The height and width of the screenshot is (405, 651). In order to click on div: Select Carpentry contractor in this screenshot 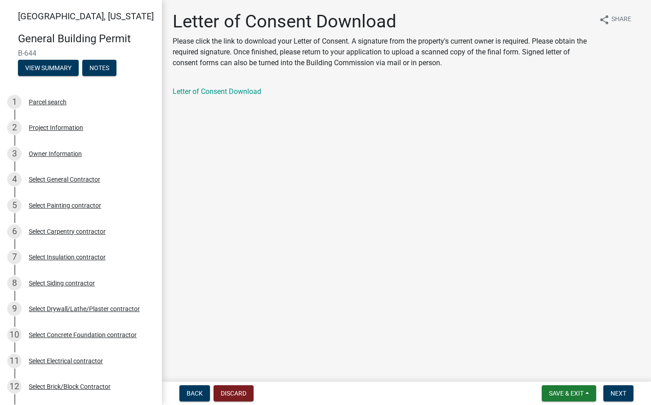, I will do `click(67, 232)`.